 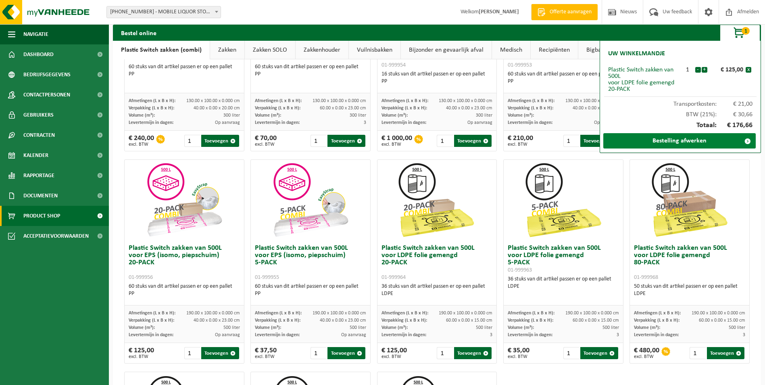 What do you see at coordinates (563, 200) in the screenshot?
I see `img: 01-999963` at bounding box center [563, 200].